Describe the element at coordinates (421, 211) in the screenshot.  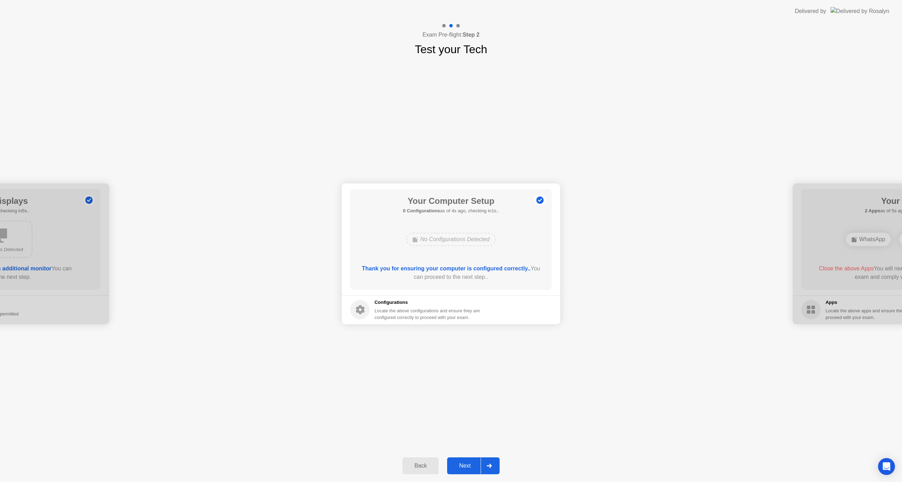
I see `b: 0 Configurations` at that location.